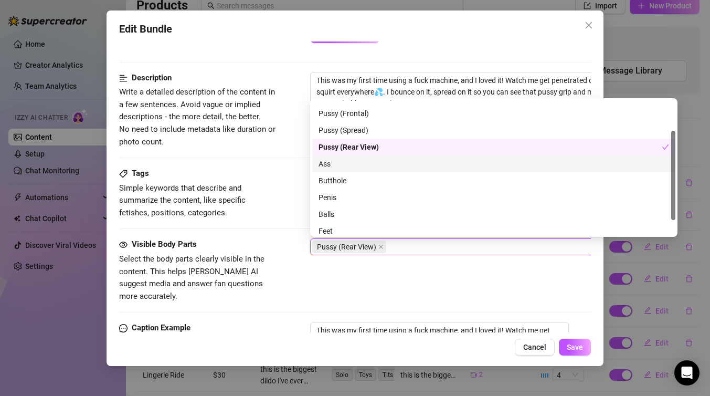 The image size is (710, 396). I want to click on div: Pussy (Spread), so click(494, 130).